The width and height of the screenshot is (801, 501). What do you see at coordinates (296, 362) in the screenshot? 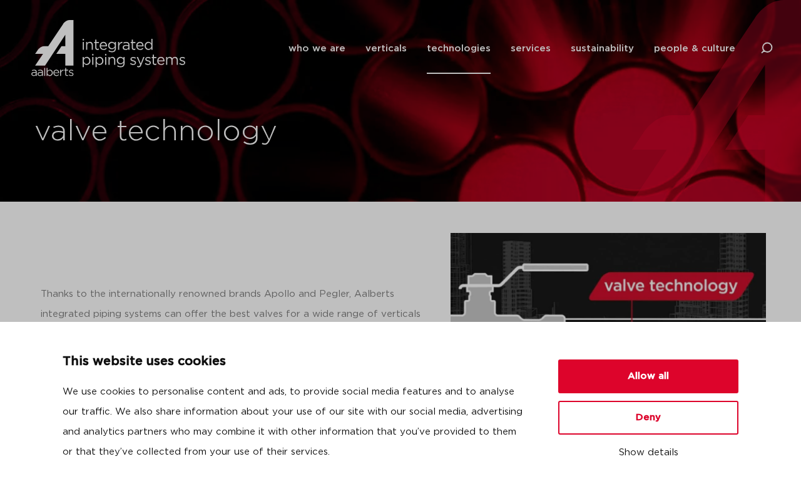
I see `p: This website uses cookies` at bounding box center [296, 362].